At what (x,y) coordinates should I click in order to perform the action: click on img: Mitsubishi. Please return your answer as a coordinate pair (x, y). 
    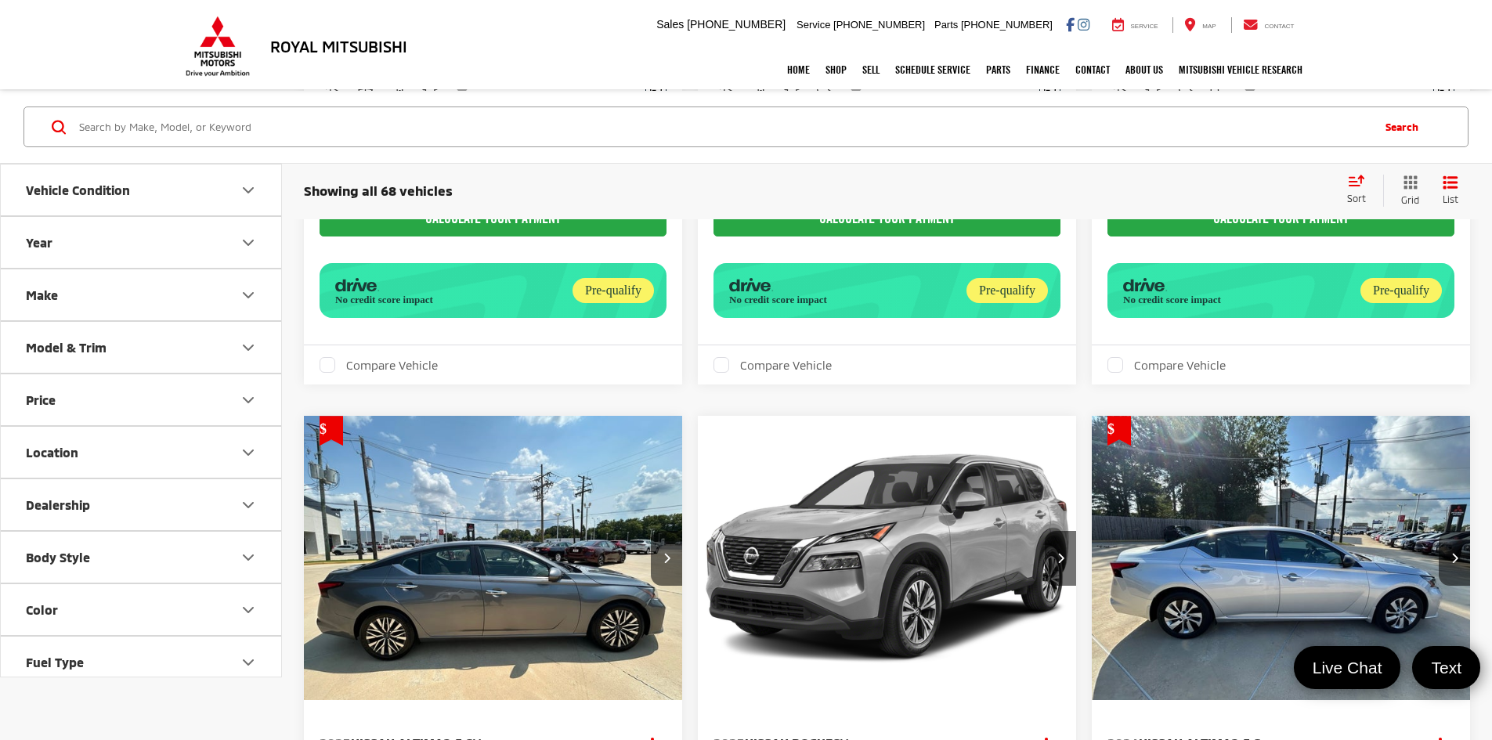
    Looking at the image, I should click on (218, 46).